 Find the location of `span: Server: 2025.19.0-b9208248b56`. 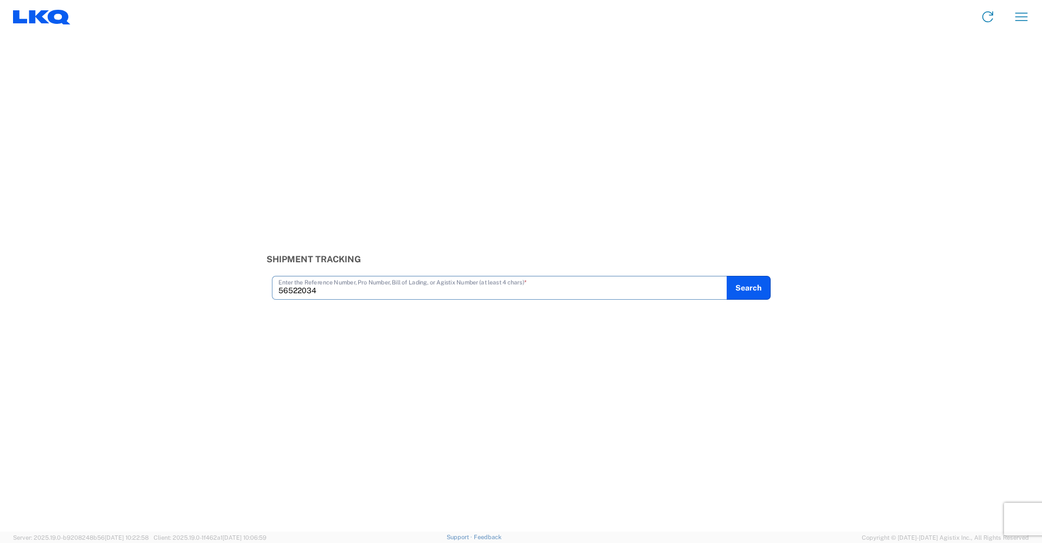

span: Server: 2025.19.0-b9208248b56 is located at coordinates (81, 537).